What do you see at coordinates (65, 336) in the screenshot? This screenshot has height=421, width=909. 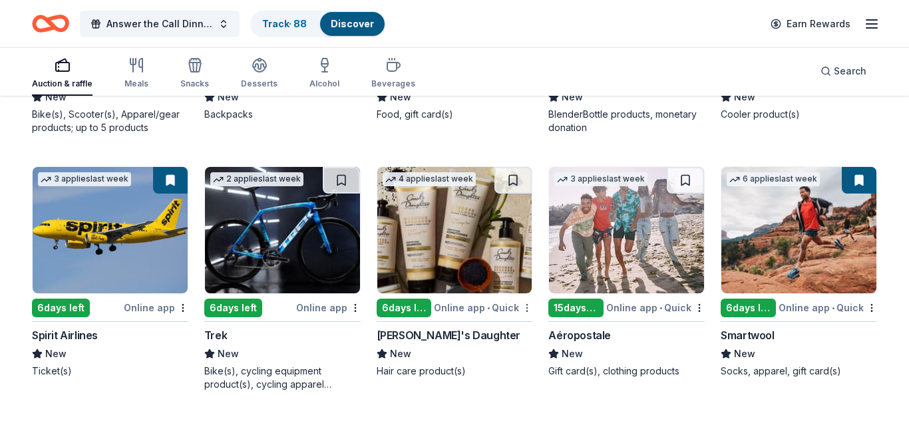 I see `div: Spirit Airlines` at bounding box center [65, 336].